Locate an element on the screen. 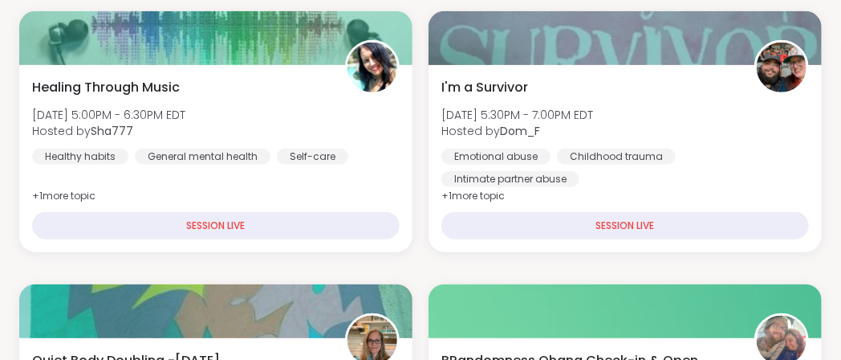 The image size is (841, 360). div: Healthy habits is located at coordinates (80, 156).